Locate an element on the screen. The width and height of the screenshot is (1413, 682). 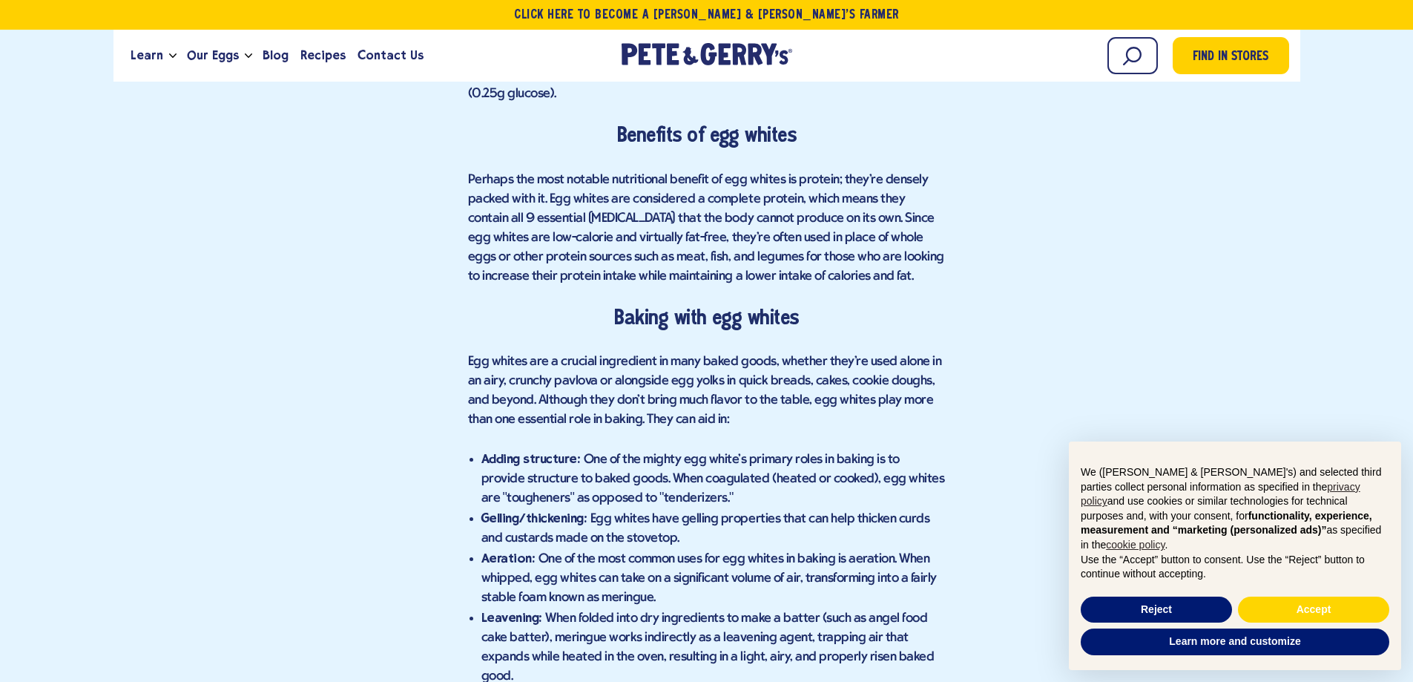
li: One of the most common uses for egg whites in baking is aeration. When whipped, egg whites can ta... is located at coordinates (713, 578).